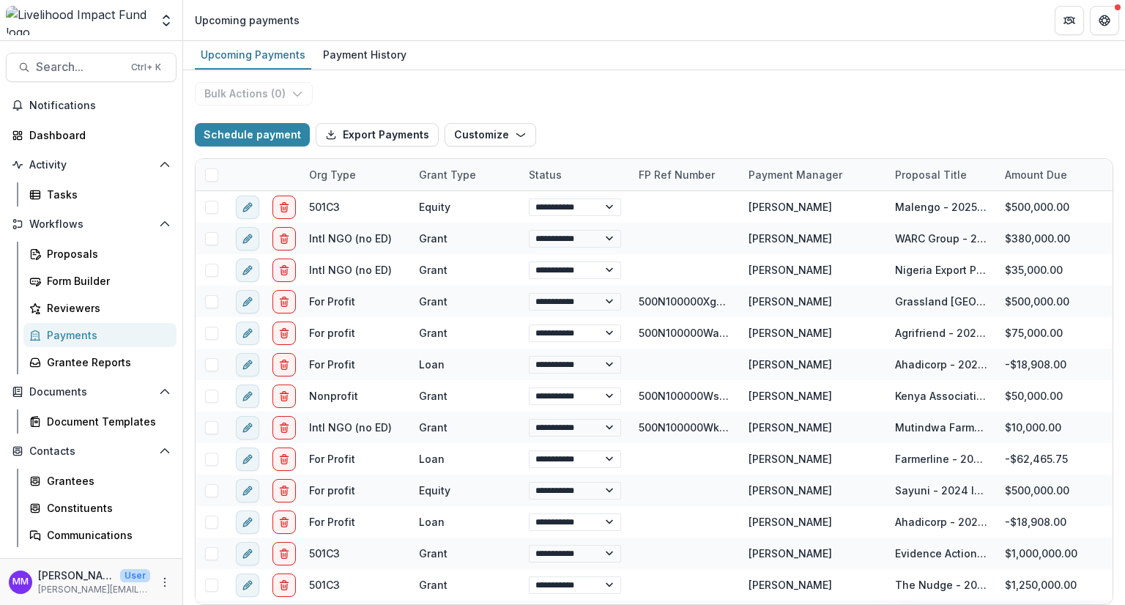 Image resolution: width=1125 pixels, height=605 pixels. What do you see at coordinates (1051, 269) in the screenshot?
I see `div: $35,000.00` at bounding box center [1051, 269].